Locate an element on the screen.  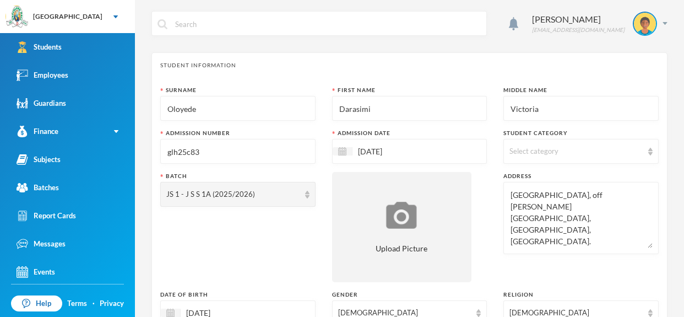
input: Select date is located at coordinates (399, 151).